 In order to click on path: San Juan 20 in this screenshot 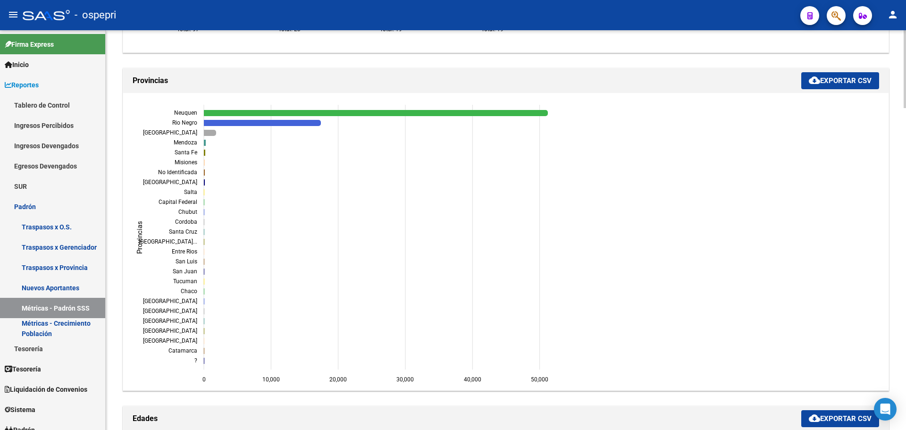, I will do `click(204, 271)`.